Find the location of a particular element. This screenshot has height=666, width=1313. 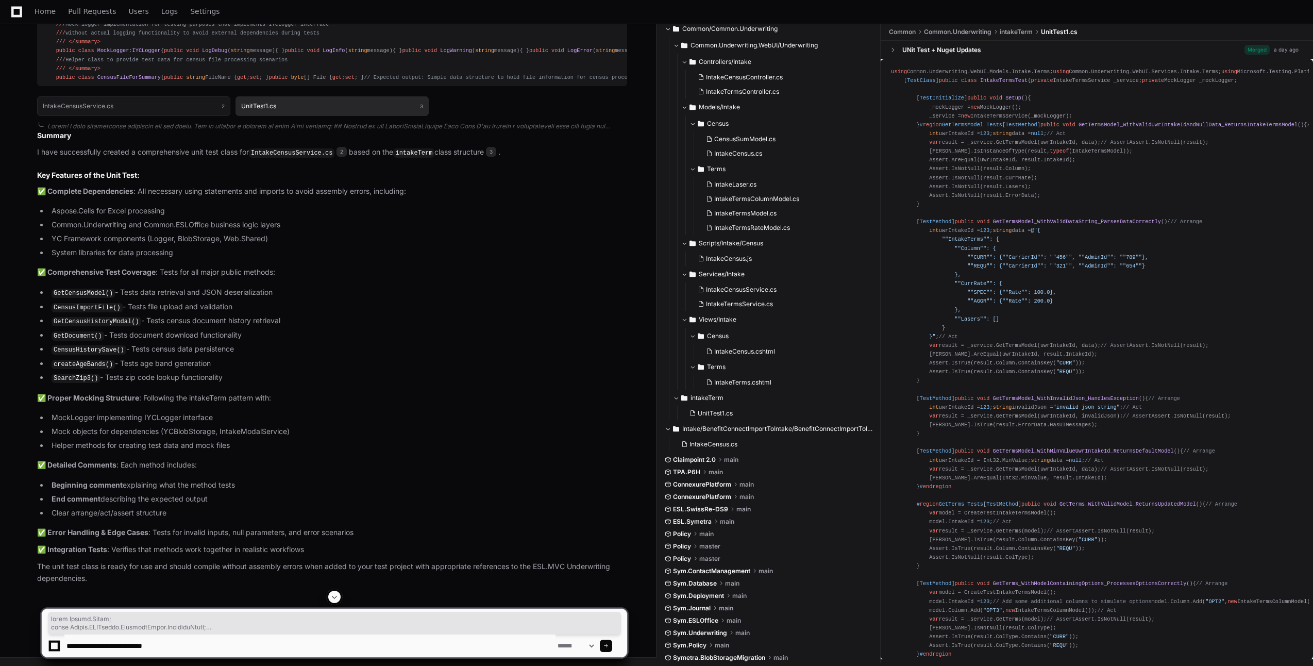

button: UnitTest1.cs is located at coordinates (776, 413).